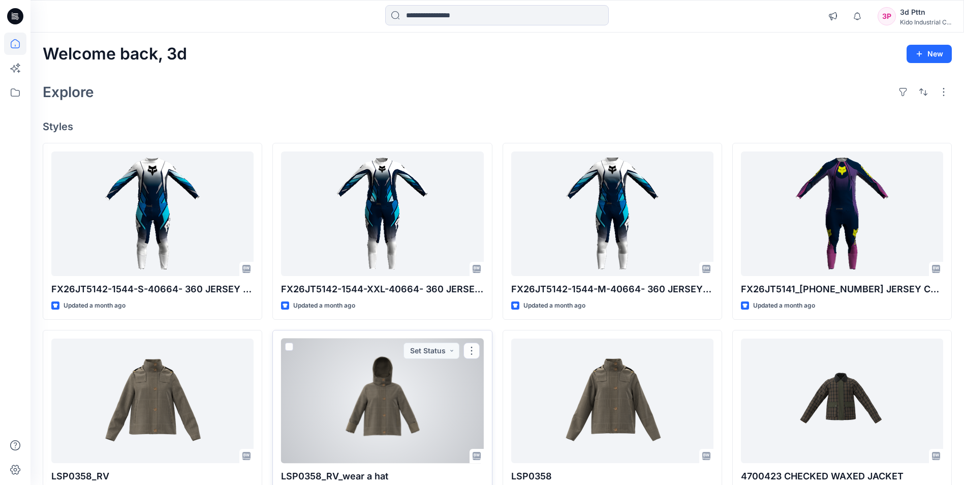 The image size is (964, 485). What do you see at coordinates (925, 22) in the screenshot?
I see `div: Kido Industrial C...` at bounding box center [925, 22].